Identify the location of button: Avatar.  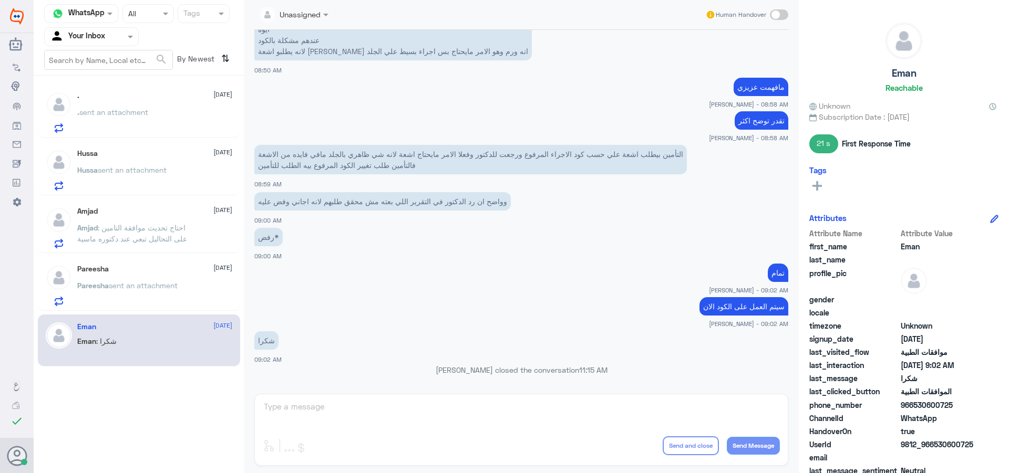
(17, 456).